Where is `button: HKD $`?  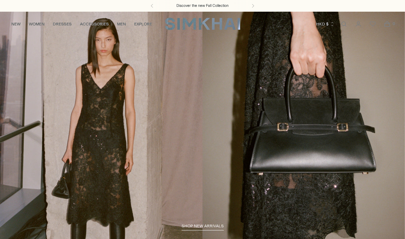
button: HKD $ is located at coordinates (326, 24).